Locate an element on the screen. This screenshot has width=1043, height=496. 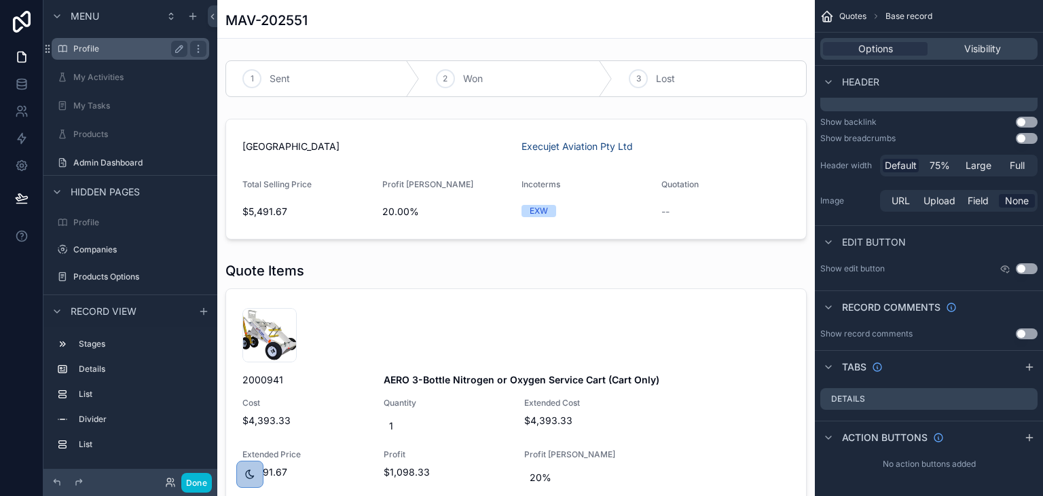
span: URL is located at coordinates (901, 201).